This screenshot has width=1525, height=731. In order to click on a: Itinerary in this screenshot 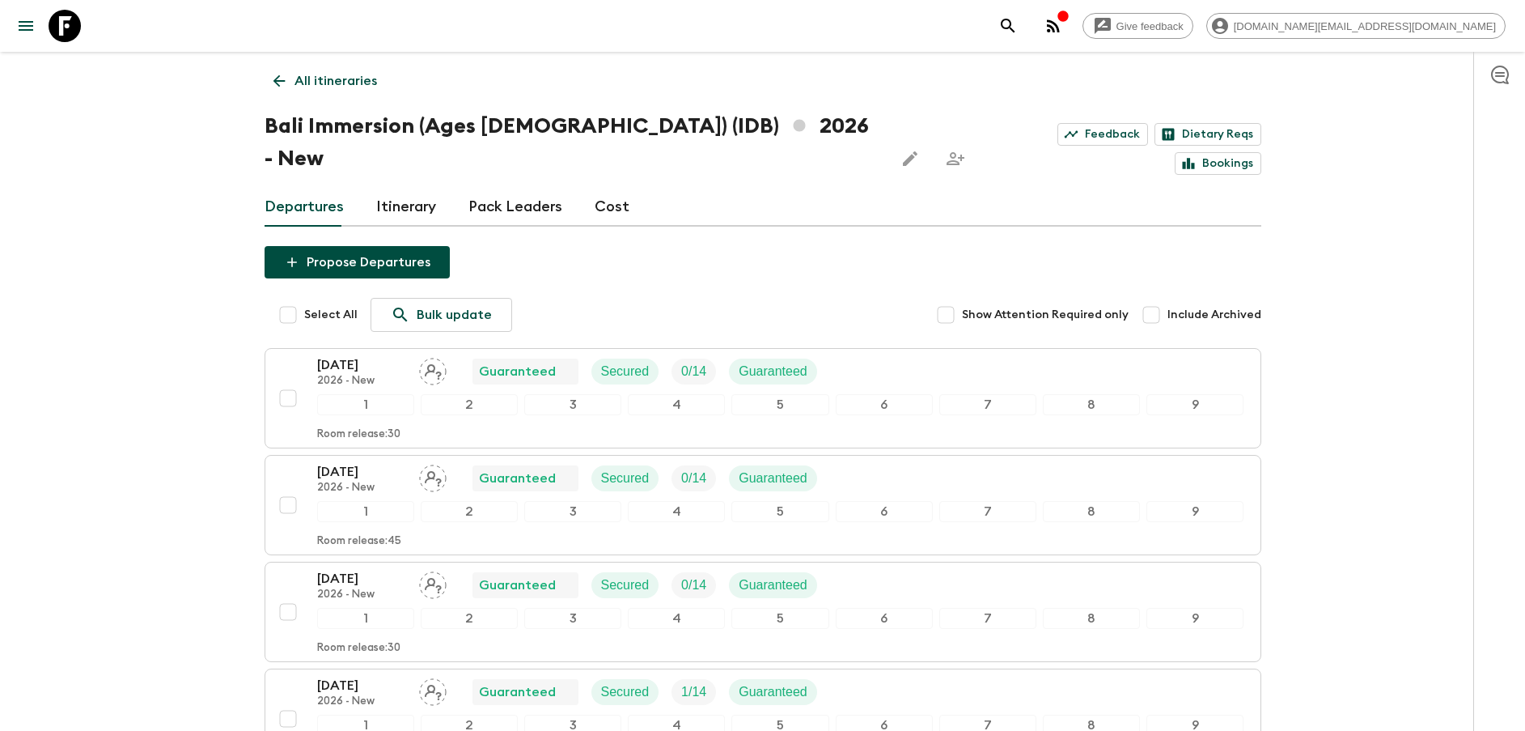, I will do `click(406, 207)`.